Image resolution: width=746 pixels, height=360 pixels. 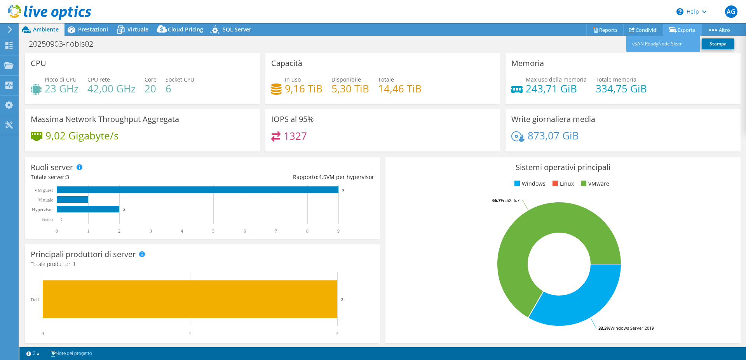 What do you see at coordinates (293, 79) in the screenshot?
I see `span: In uso` at bounding box center [293, 79].